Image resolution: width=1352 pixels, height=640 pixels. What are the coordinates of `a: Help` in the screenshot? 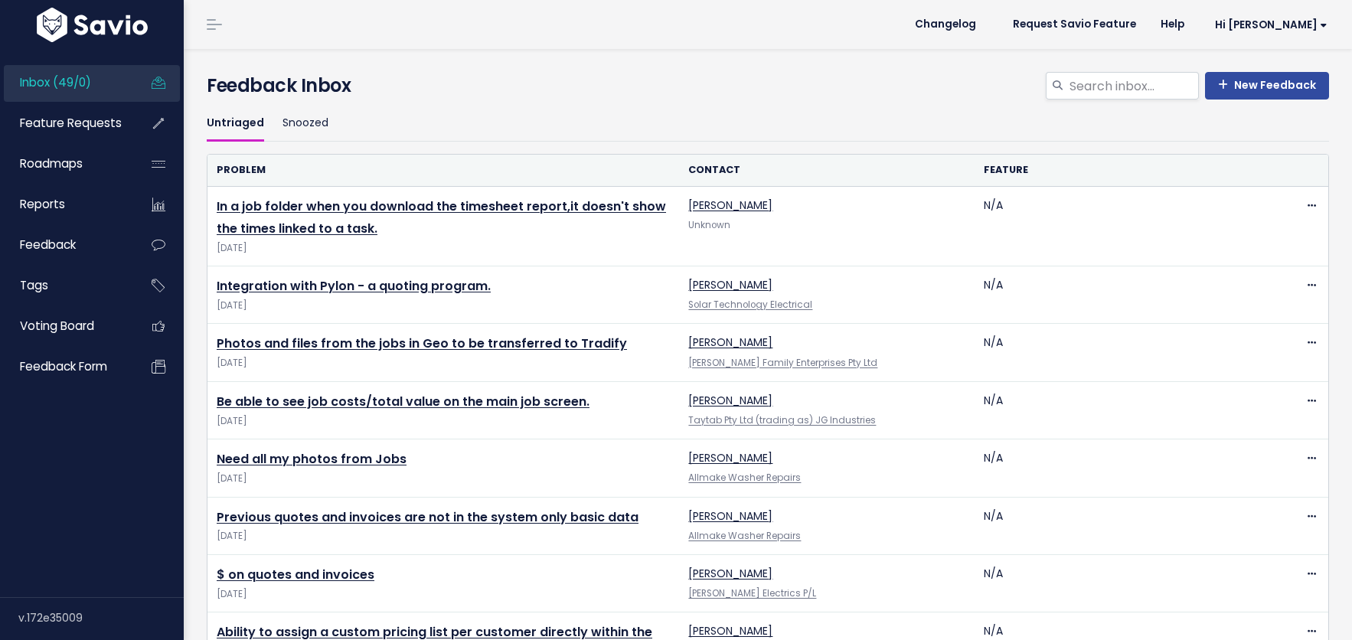 It's located at (1172, 25).